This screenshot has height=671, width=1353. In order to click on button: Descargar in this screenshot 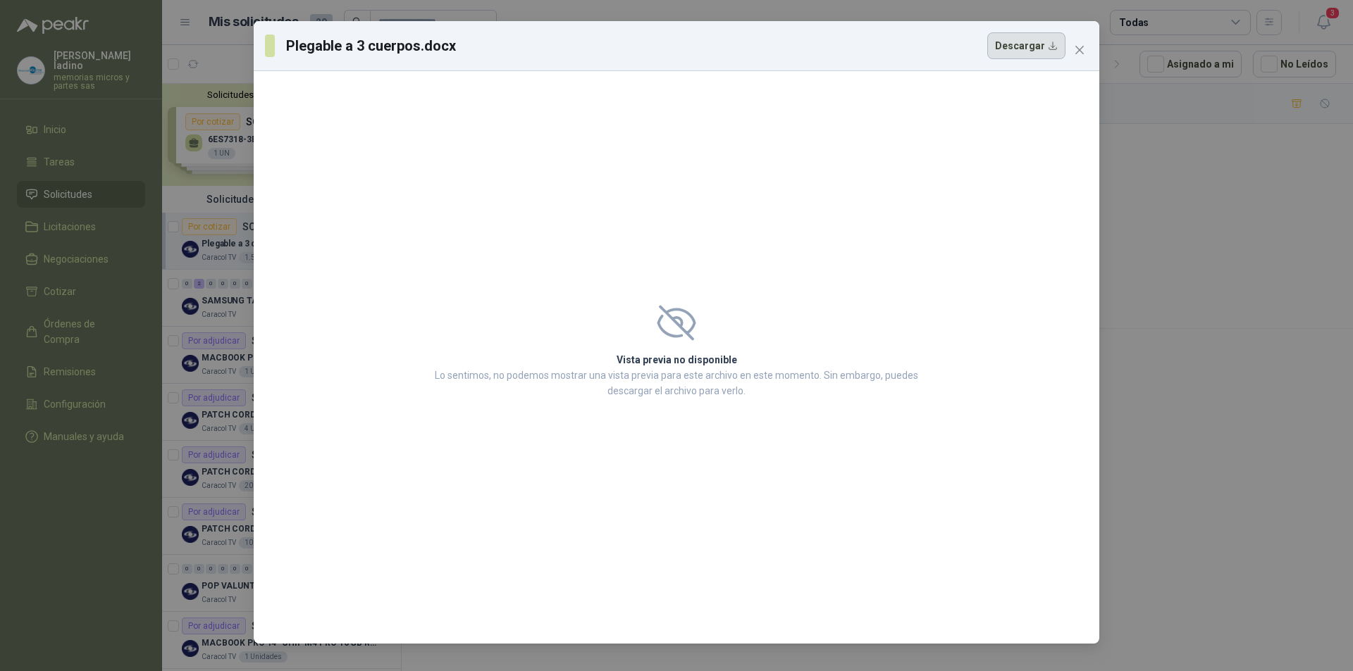, I will do `click(1026, 46)`.